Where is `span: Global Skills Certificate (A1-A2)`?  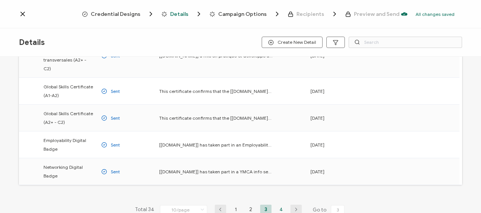 span: Global Skills Certificate (A1-A2) is located at coordinates (68, 91).